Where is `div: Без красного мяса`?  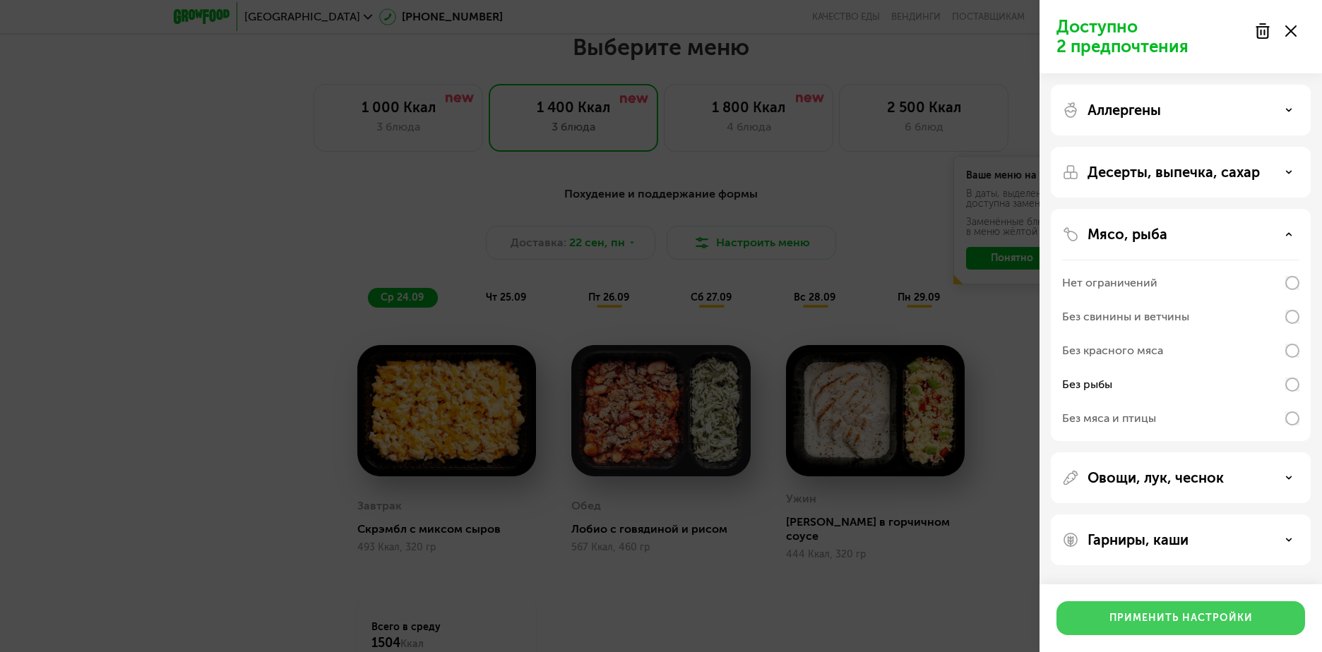 div: Без красного мяса is located at coordinates (1112, 351).